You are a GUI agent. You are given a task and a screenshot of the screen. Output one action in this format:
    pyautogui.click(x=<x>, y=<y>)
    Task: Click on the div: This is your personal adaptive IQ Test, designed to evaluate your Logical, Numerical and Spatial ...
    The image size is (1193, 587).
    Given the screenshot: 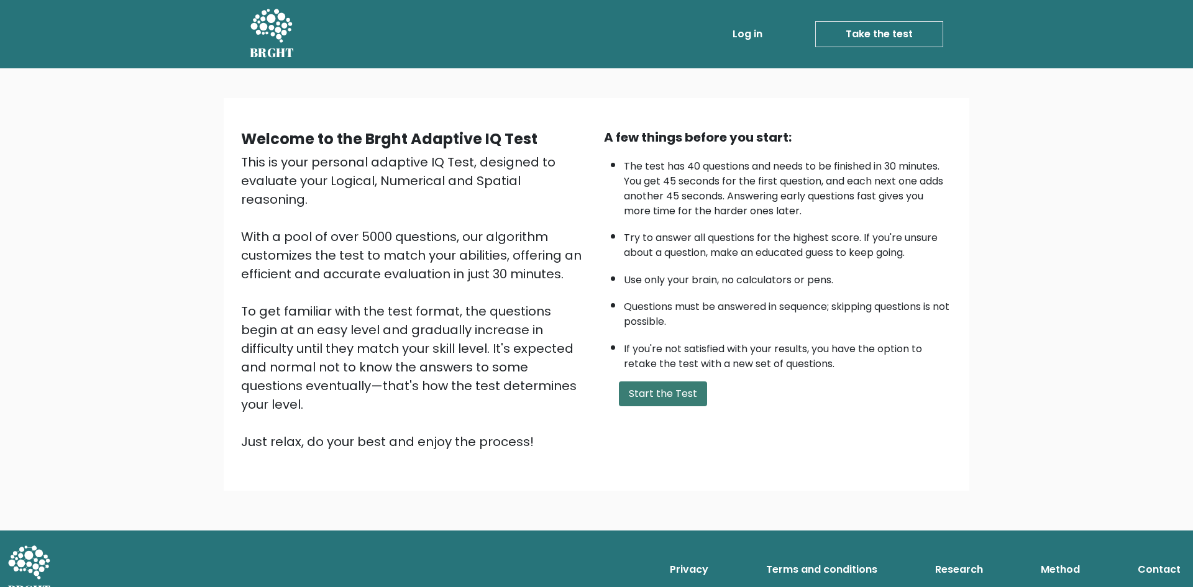 What is the action you would take?
    pyautogui.click(x=415, y=302)
    